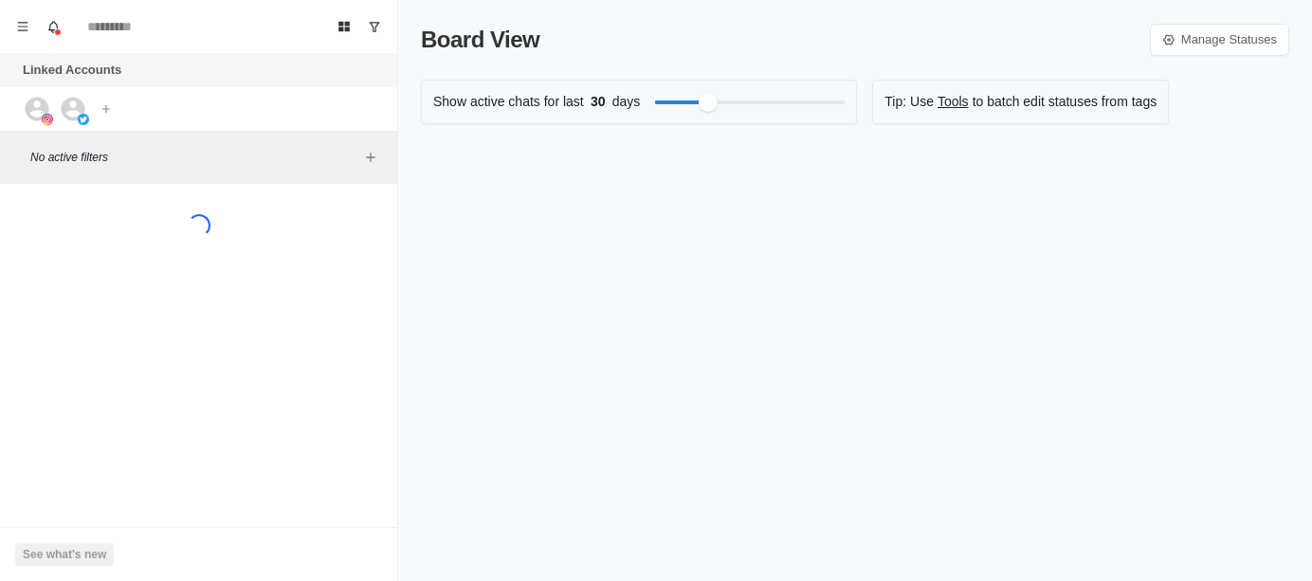 The image size is (1312, 581). I want to click on button: Show unread conversations, so click(374, 27).